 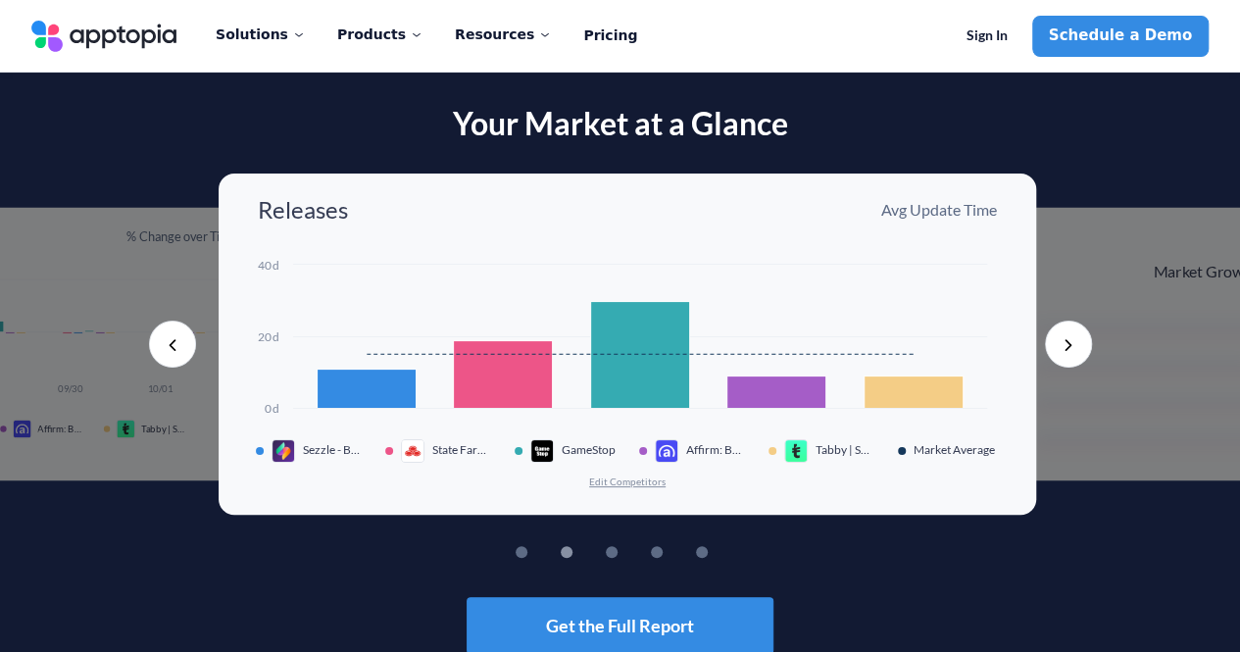 What do you see at coordinates (181, 237) in the screenshot?
I see `p: % Change over Time` at bounding box center [181, 237].